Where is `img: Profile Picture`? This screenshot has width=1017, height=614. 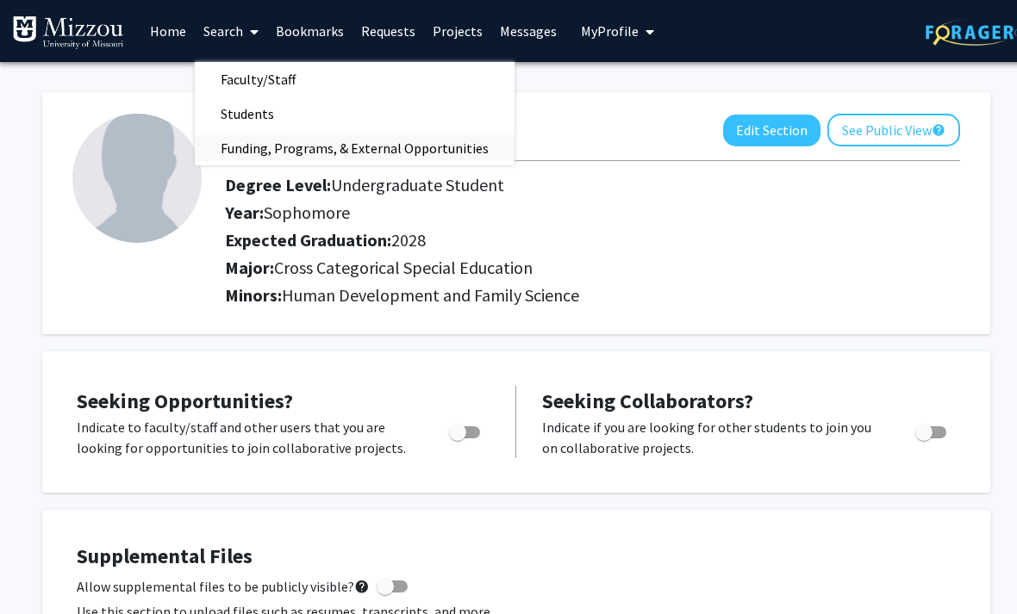 img: Profile Picture is located at coordinates (137, 178).